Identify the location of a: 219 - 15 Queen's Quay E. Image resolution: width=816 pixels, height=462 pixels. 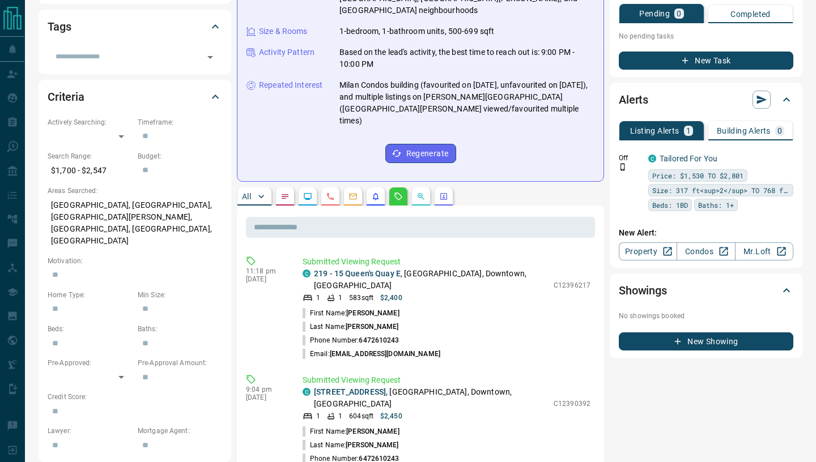
(357, 274).